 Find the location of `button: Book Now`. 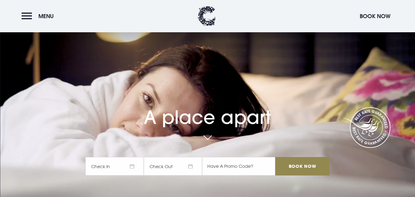

button: Book Now is located at coordinates (375, 16).